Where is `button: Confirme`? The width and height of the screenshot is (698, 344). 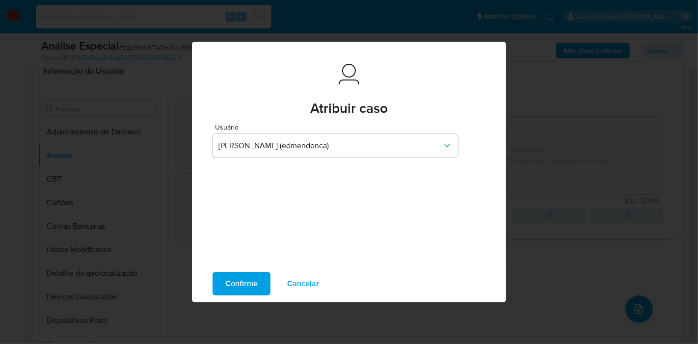
button: Confirme is located at coordinates (241, 284).